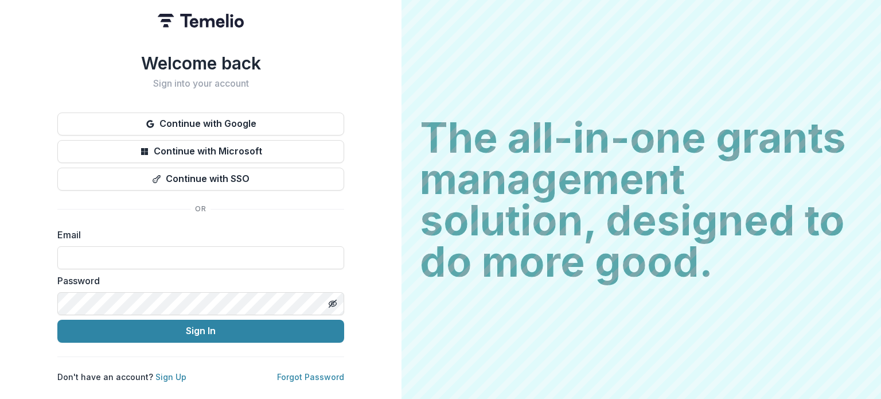 This screenshot has width=881, height=399. What do you see at coordinates (310, 376) in the screenshot?
I see `a: Forgot Password` at bounding box center [310, 376].